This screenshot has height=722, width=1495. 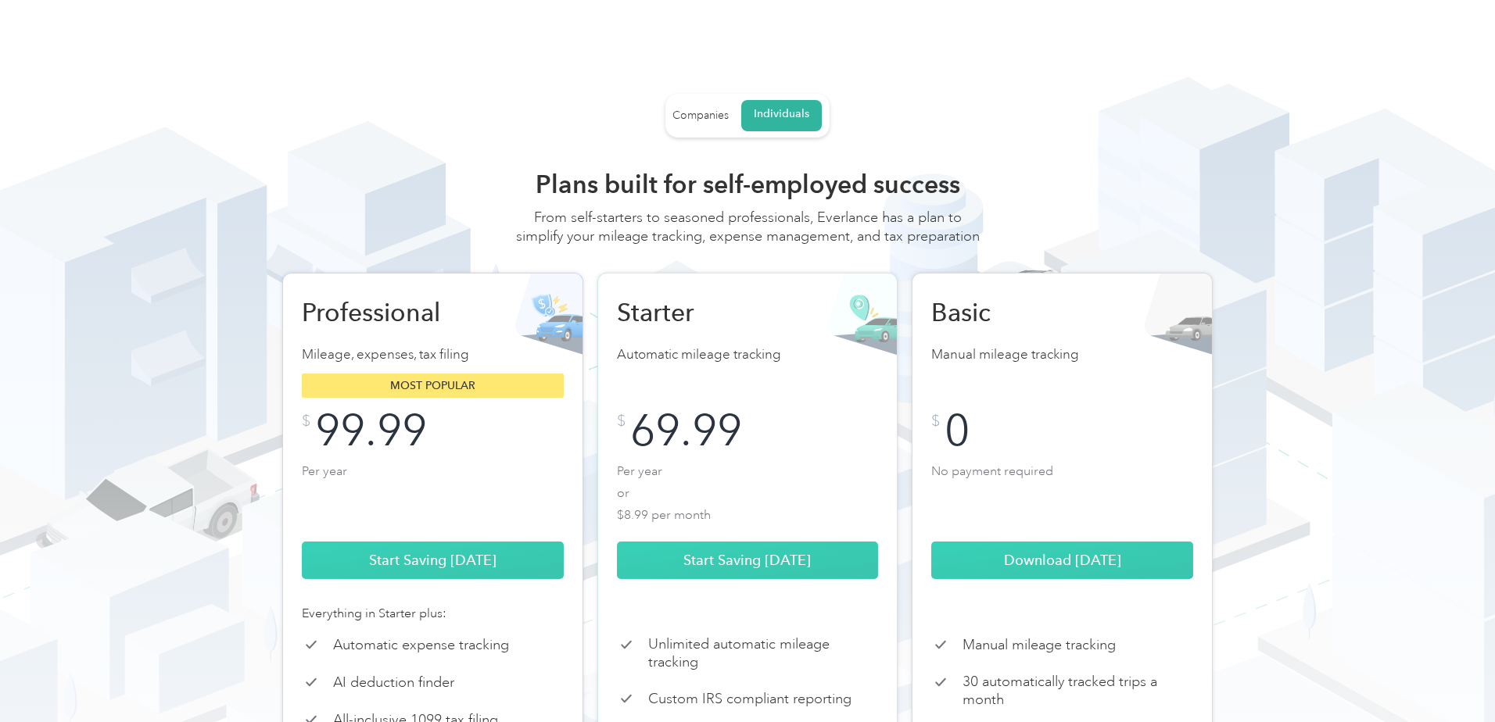 What do you see at coordinates (781, 114) in the screenshot?
I see `div: Individuals` at bounding box center [781, 114].